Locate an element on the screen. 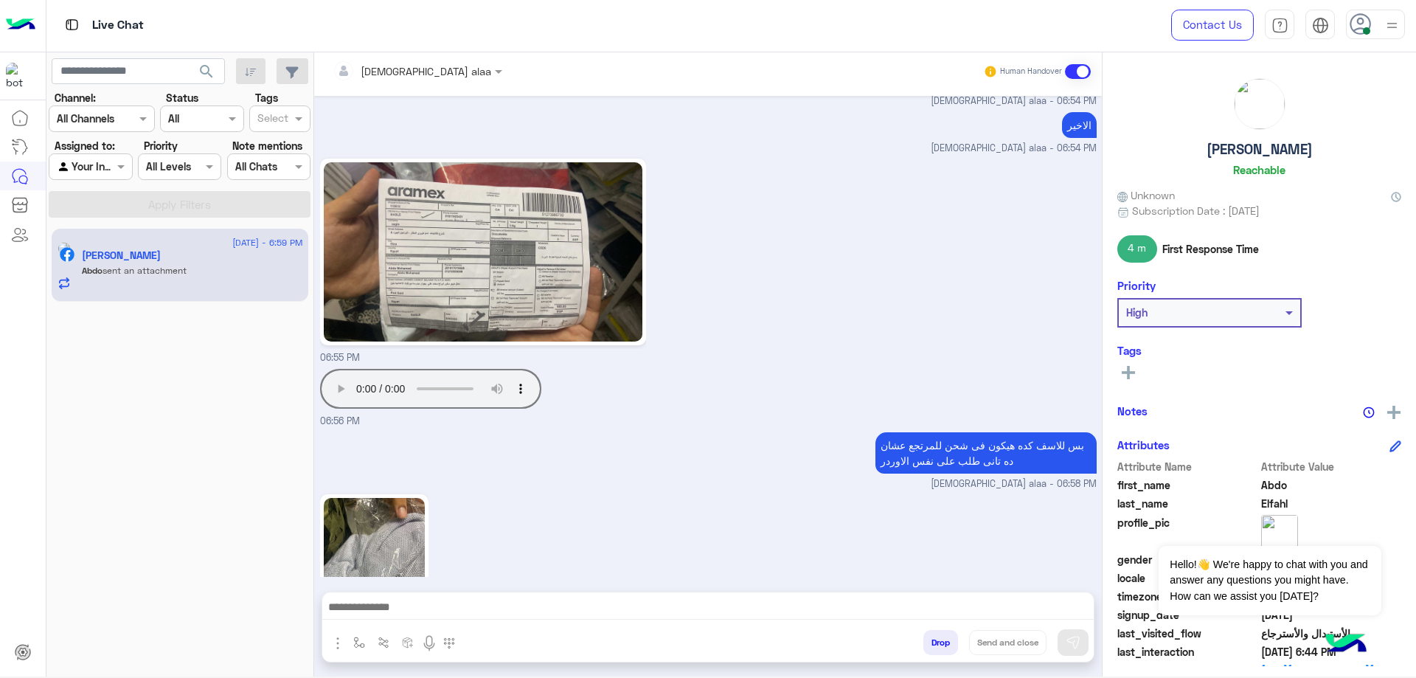 The width and height of the screenshot is (1416, 678). p: Live Chat is located at coordinates (118, 25).